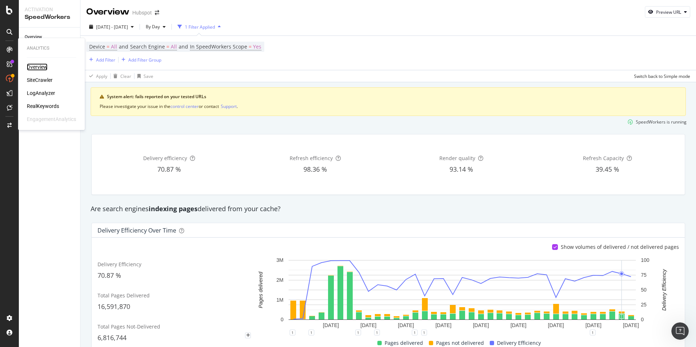 Image resolution: width=696 pixels, height=347 pixels. What do you see at coordinates (40, 80) in the screenshot?
I see `a: SiteCrawler` at bounding box center [40, 80].